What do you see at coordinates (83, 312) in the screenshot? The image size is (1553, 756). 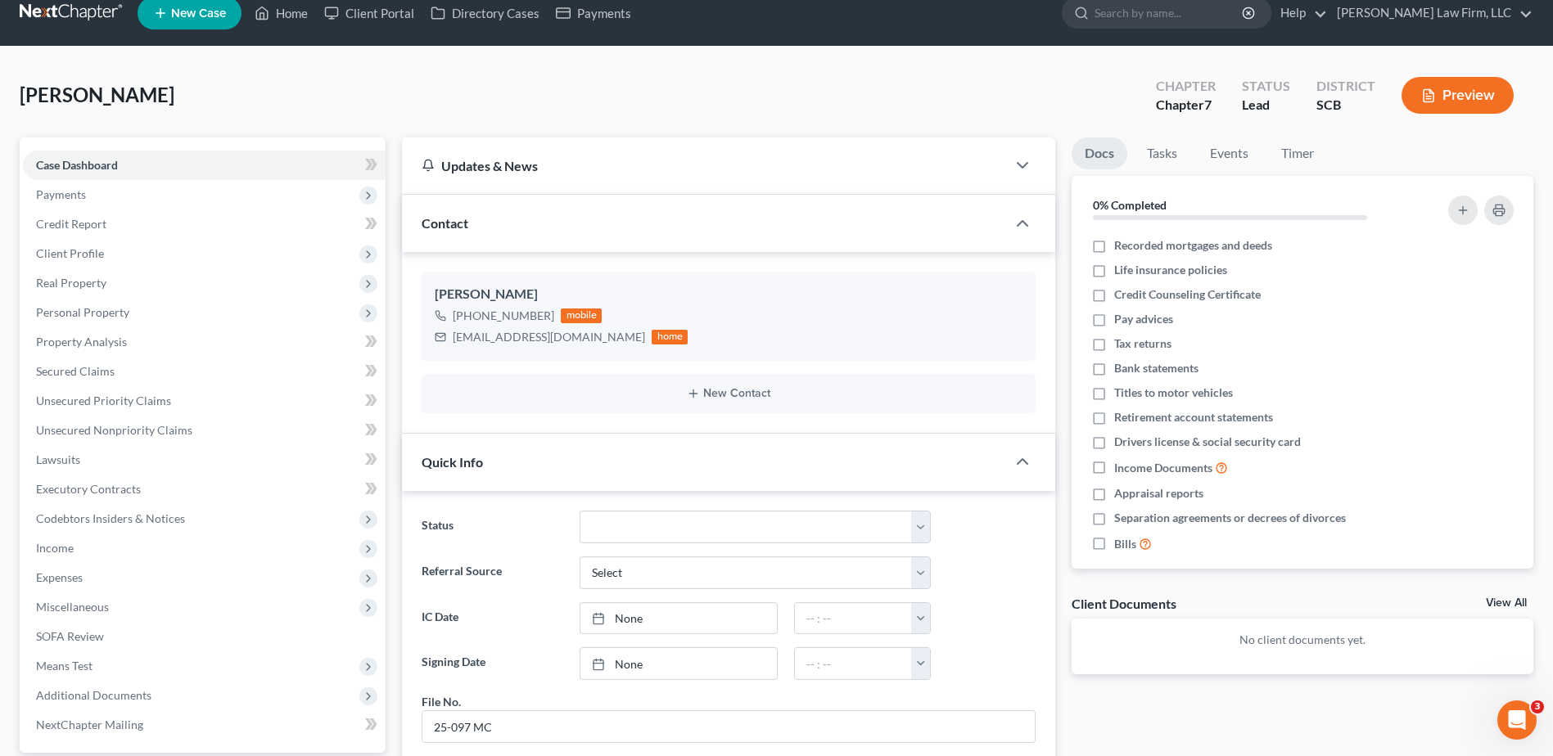 I see `span: Personal Property` at bounding box center [83, 312].